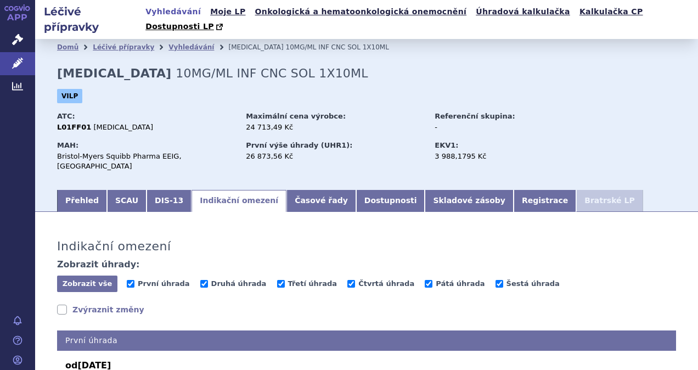 The image size is (698, 370). What do you see at coordinates (88, 19) in the screenshot?
I see `h2: Léčivé přípravky` at bounding box center [88, 19].